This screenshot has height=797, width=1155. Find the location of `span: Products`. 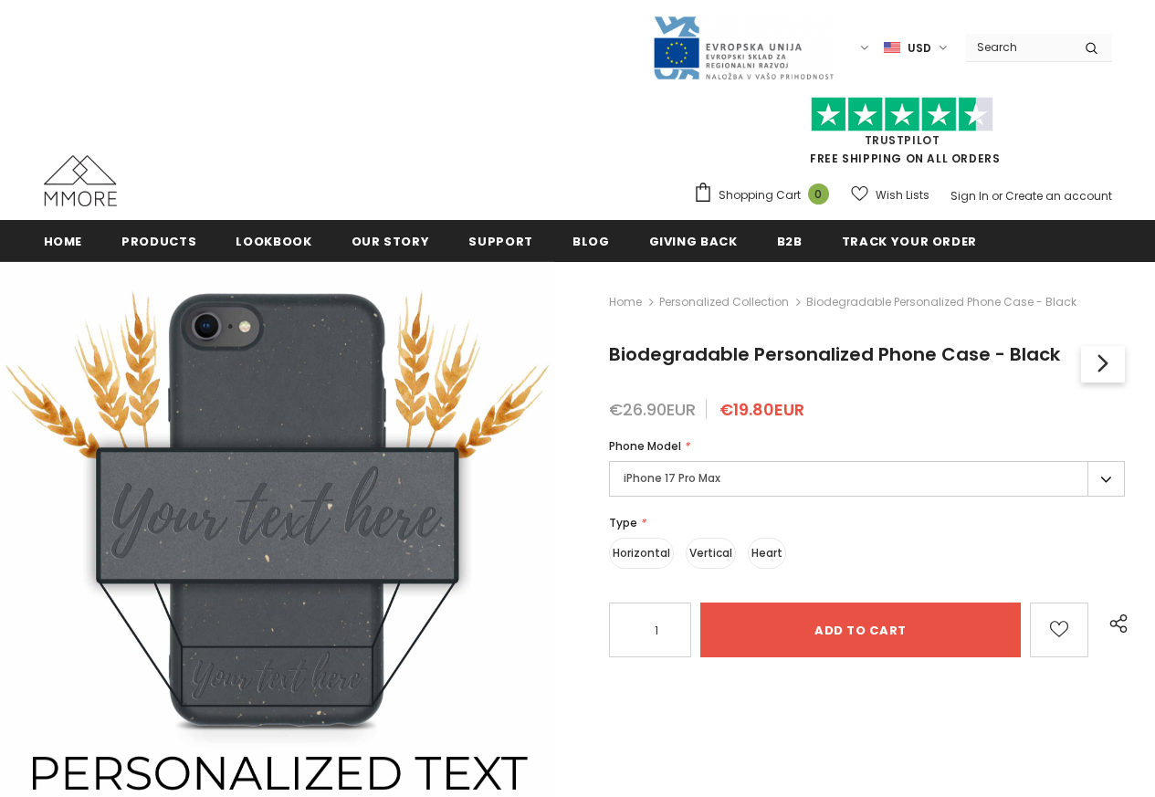

span: Products is located at coordinates (159, 241).